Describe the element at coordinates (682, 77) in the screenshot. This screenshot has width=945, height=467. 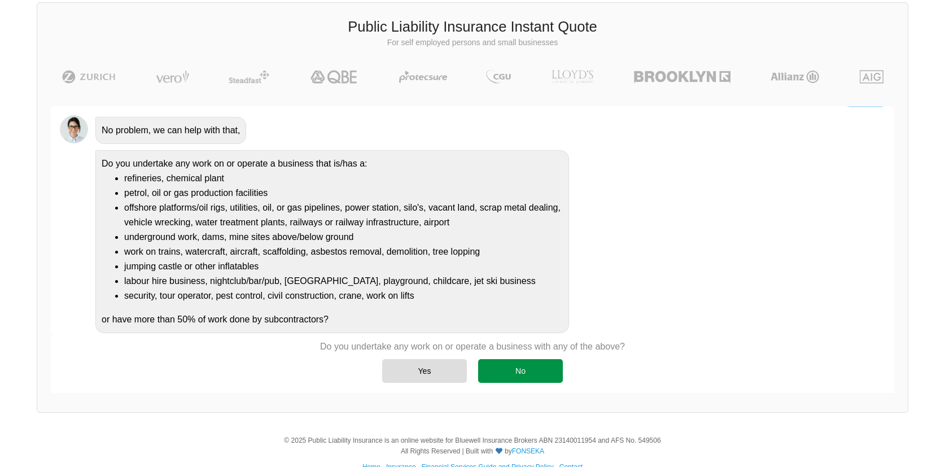
I see `img: Brooklyn | Public Liability Insurance` at that location.